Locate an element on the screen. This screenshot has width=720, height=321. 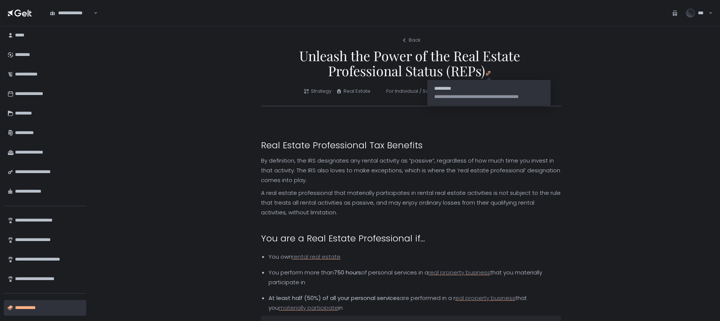
button: Back is located at coordinates (411, 40).